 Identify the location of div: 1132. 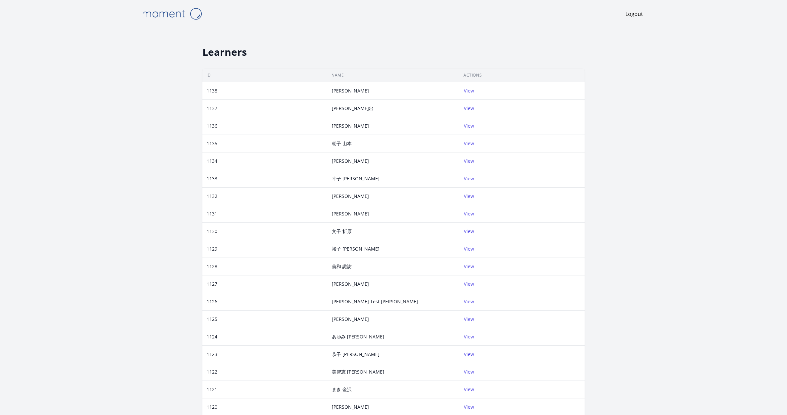
(212, 196).